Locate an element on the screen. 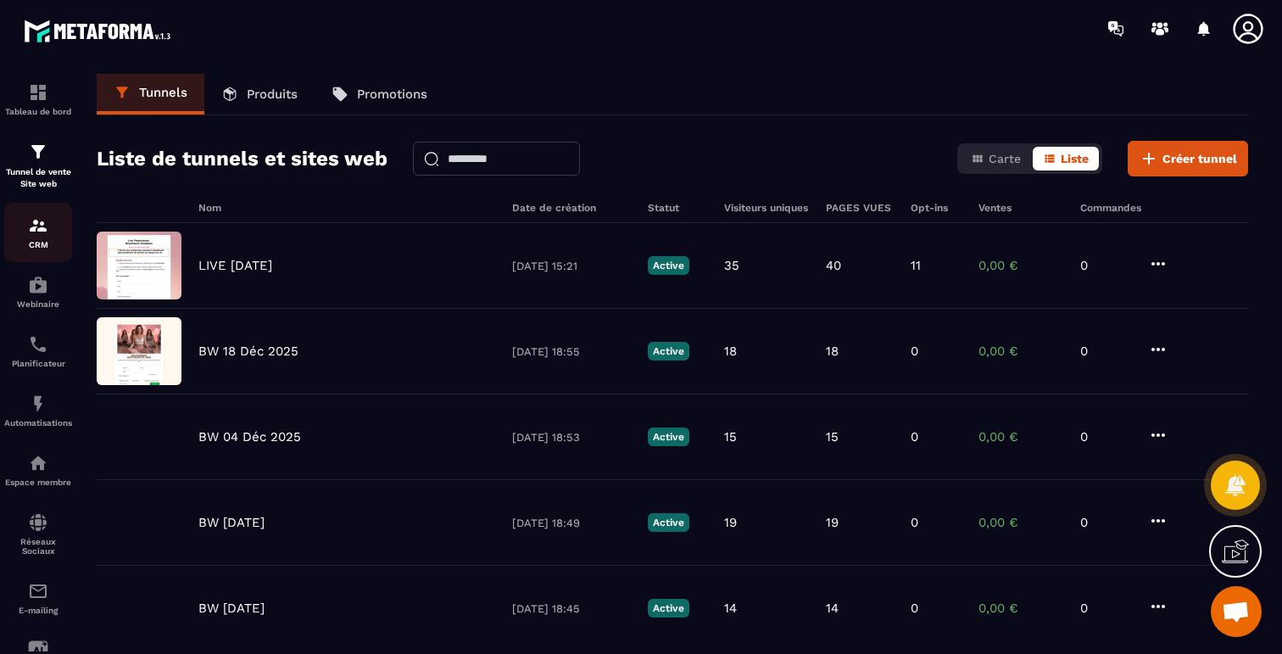 The height and width of the screenshot is (654, 1282). a: Tunnels is located at coordinates (150, 94).